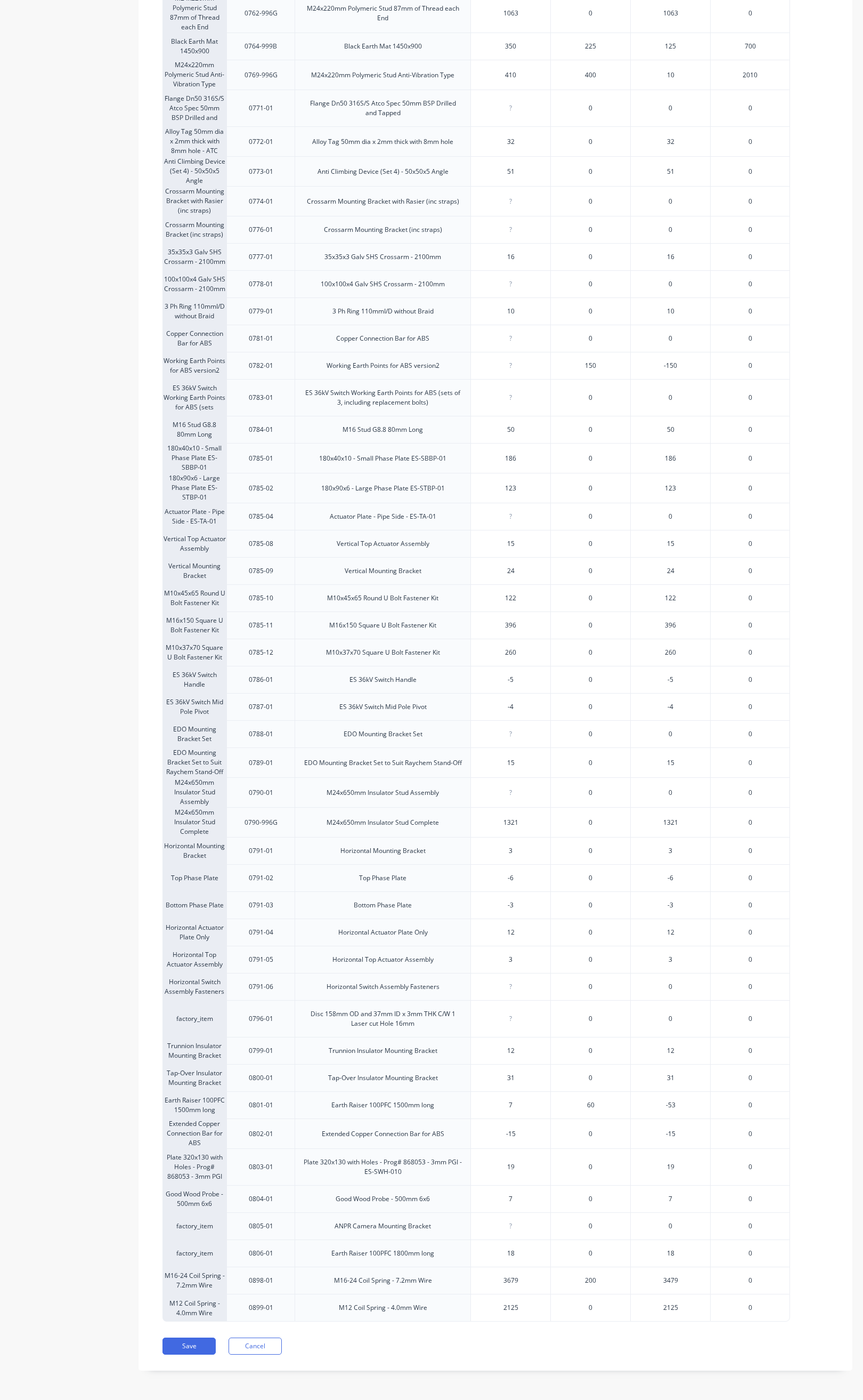 Image resolution: width=863 pixels, height=1400 pixels. I want to click on div: Flange Dn50 316S/S Atco Spec 50mm BSP Drilled and Tapped, so click(383, 108).